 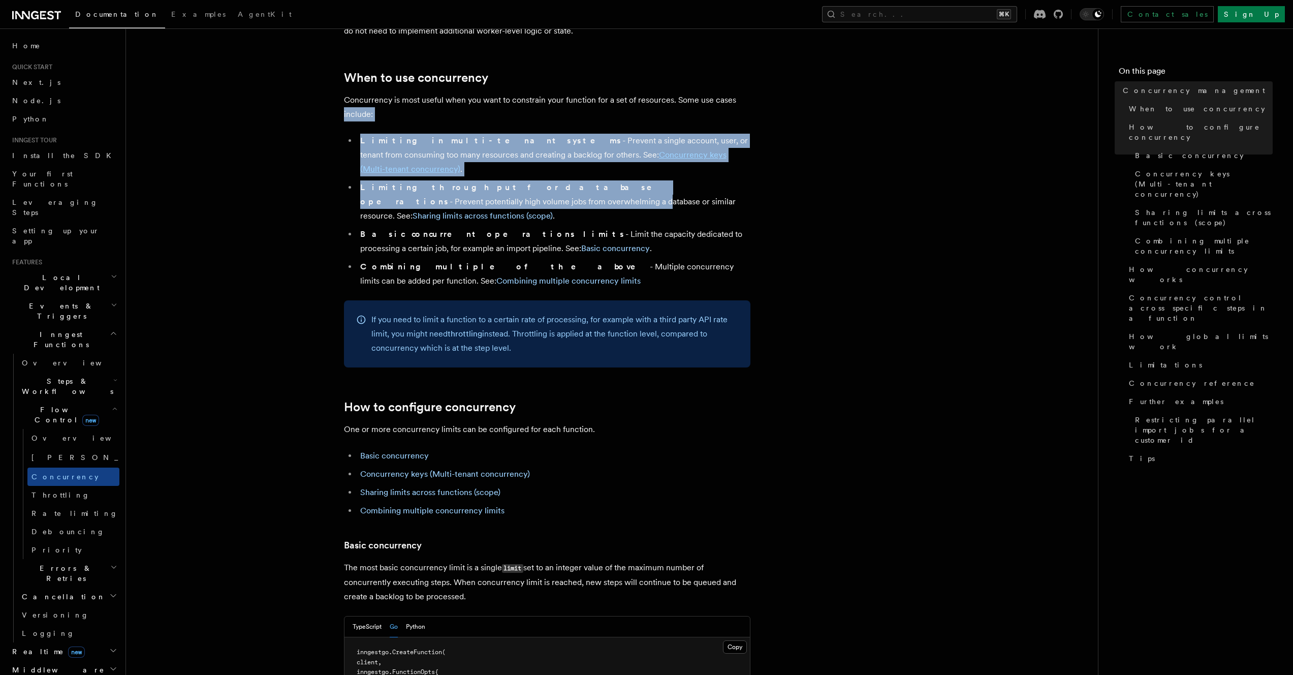 What do you see at coordinates (198, 15) in the screenshot?
I see `a: Examples` at bounding box center [198, 15].